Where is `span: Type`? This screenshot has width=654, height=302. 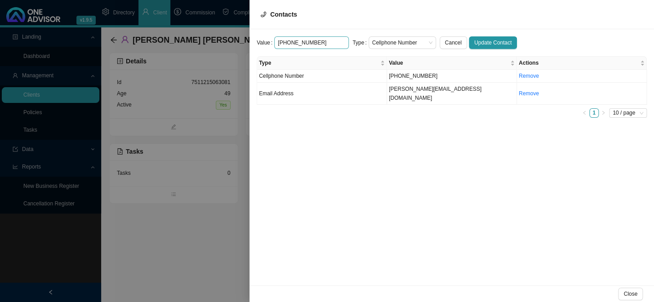
span: Type is located at coordinates (319, 63).